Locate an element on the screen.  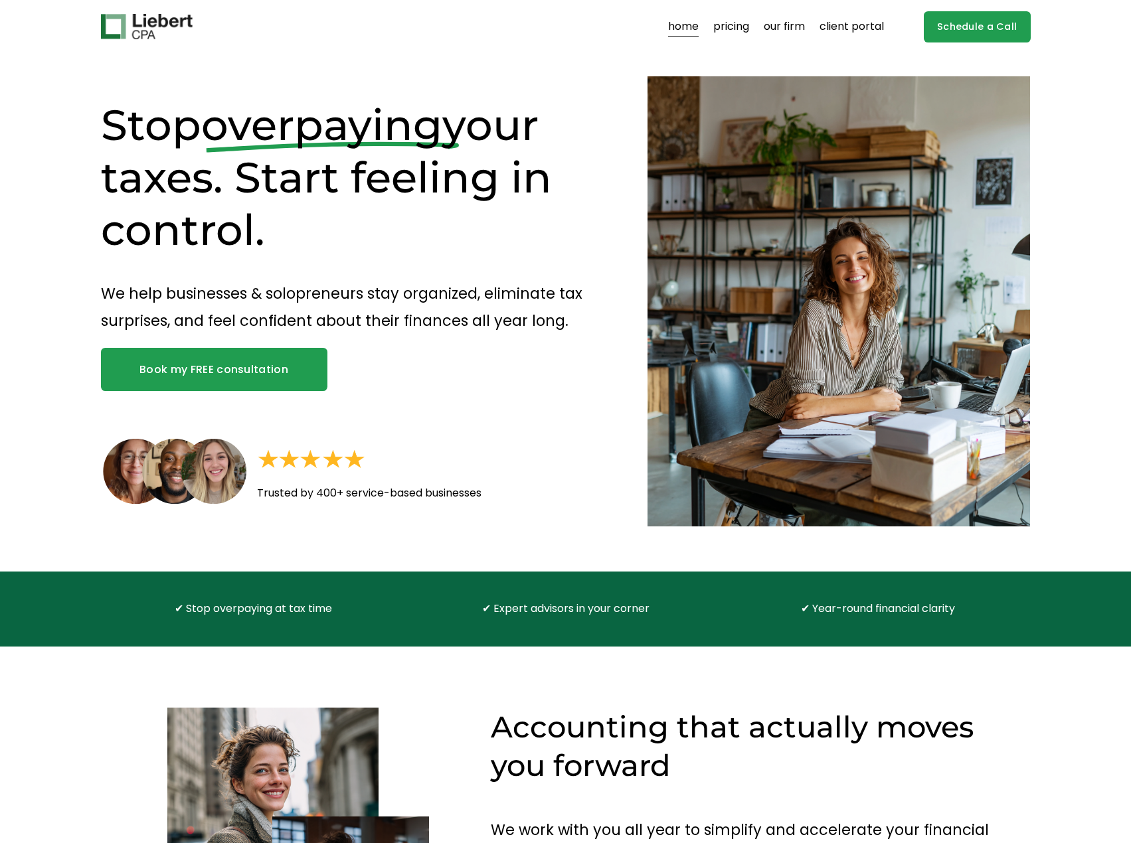
p: Trusted by 400+ service-based businesses is located at coordinates (409, 493).